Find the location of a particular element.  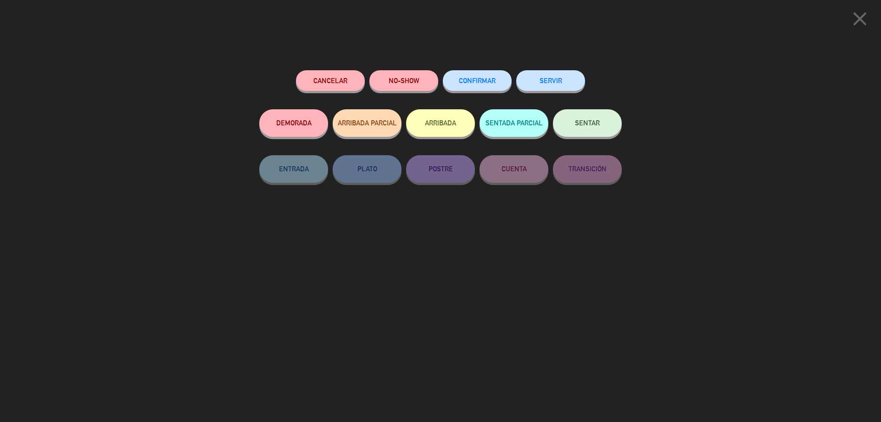

span: ARRIBADA PARCIAL is located at coordinates (367, 122).